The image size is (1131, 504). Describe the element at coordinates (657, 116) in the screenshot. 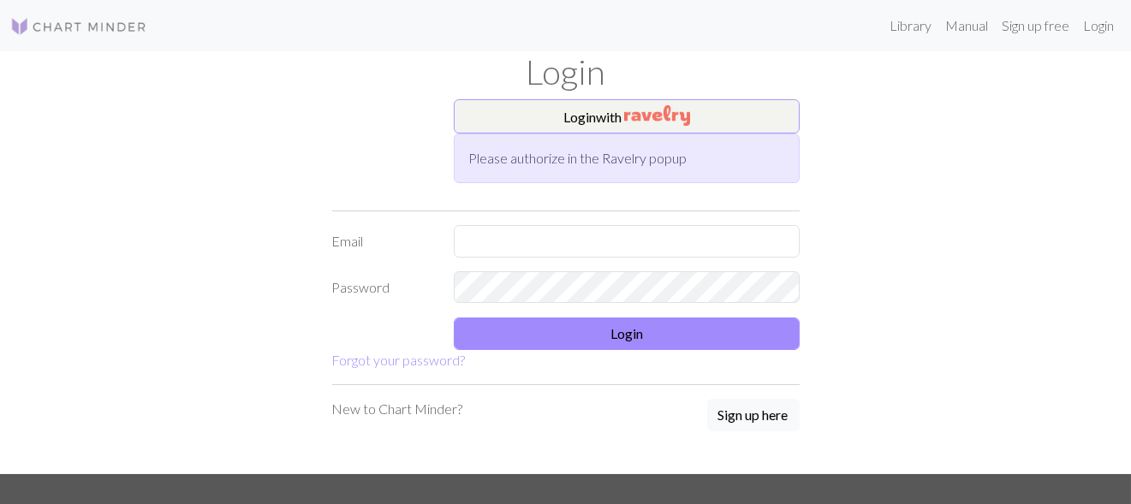

I see `img: Ravelry` at that location.